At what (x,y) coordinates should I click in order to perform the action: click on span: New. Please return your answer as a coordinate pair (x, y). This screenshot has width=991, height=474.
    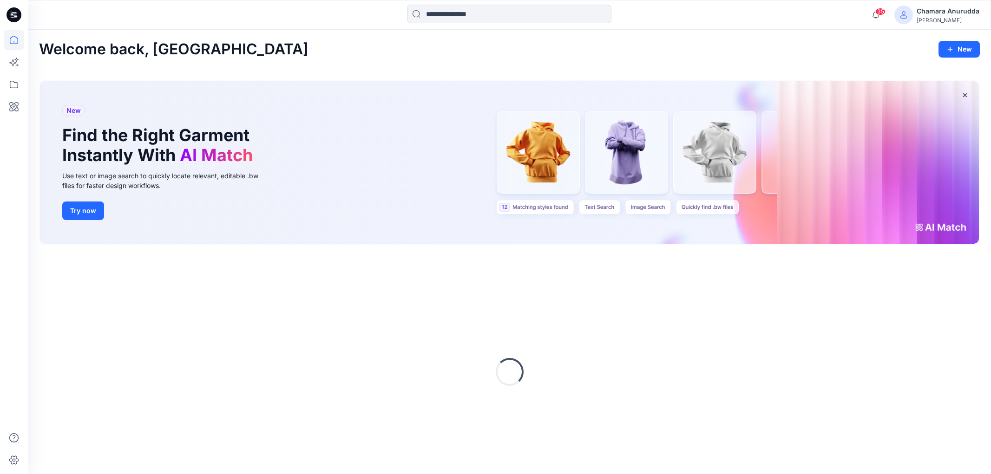
    Looking at the image, I should click on (73, 111).